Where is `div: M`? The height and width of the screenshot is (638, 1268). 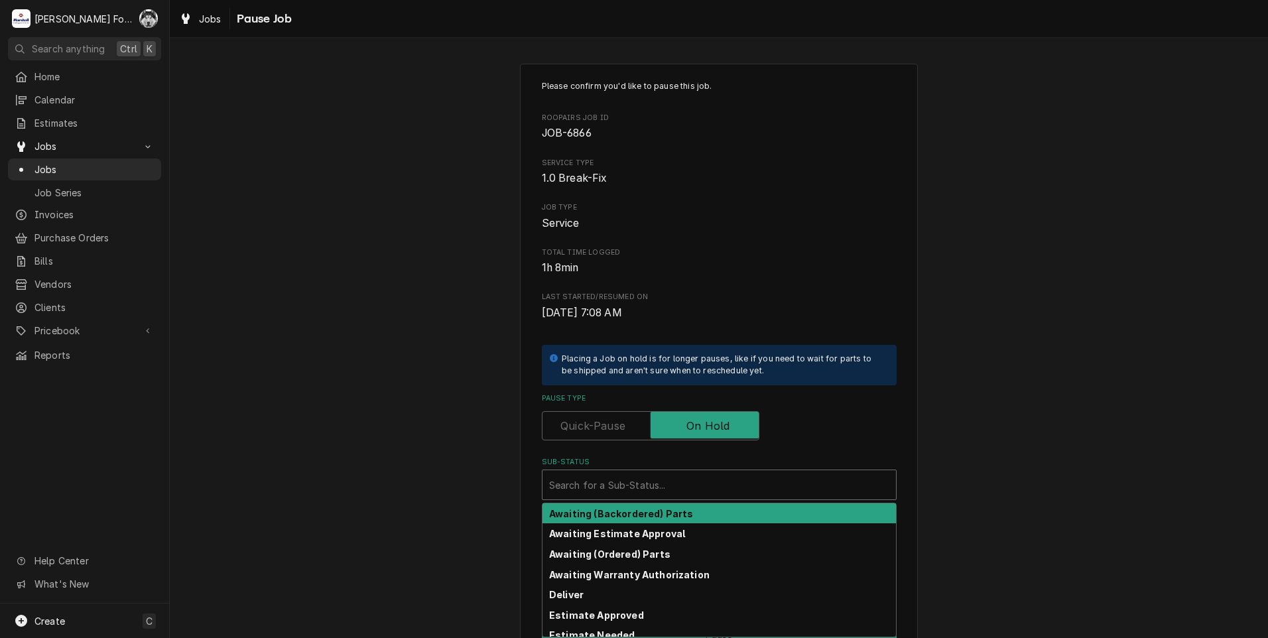
div: M is located at coordinates (21, 19).